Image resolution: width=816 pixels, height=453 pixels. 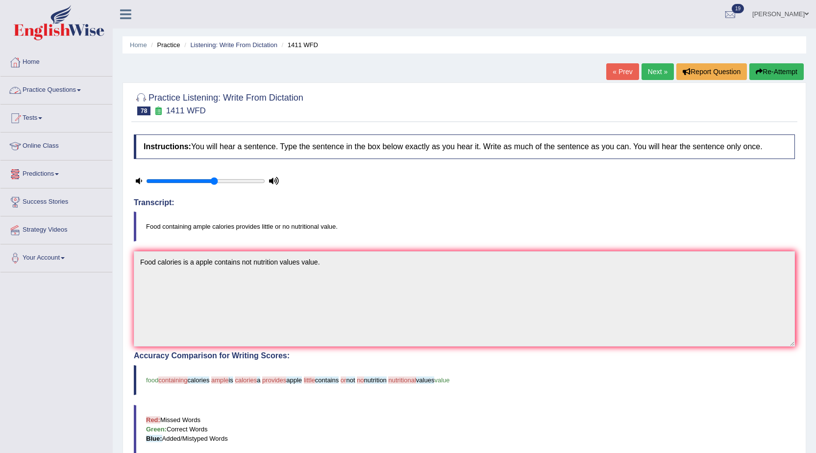 What do you see at coordinates (153, 419) in the screenshot?
I see `b: Red:` at bounding box center [153, 419].